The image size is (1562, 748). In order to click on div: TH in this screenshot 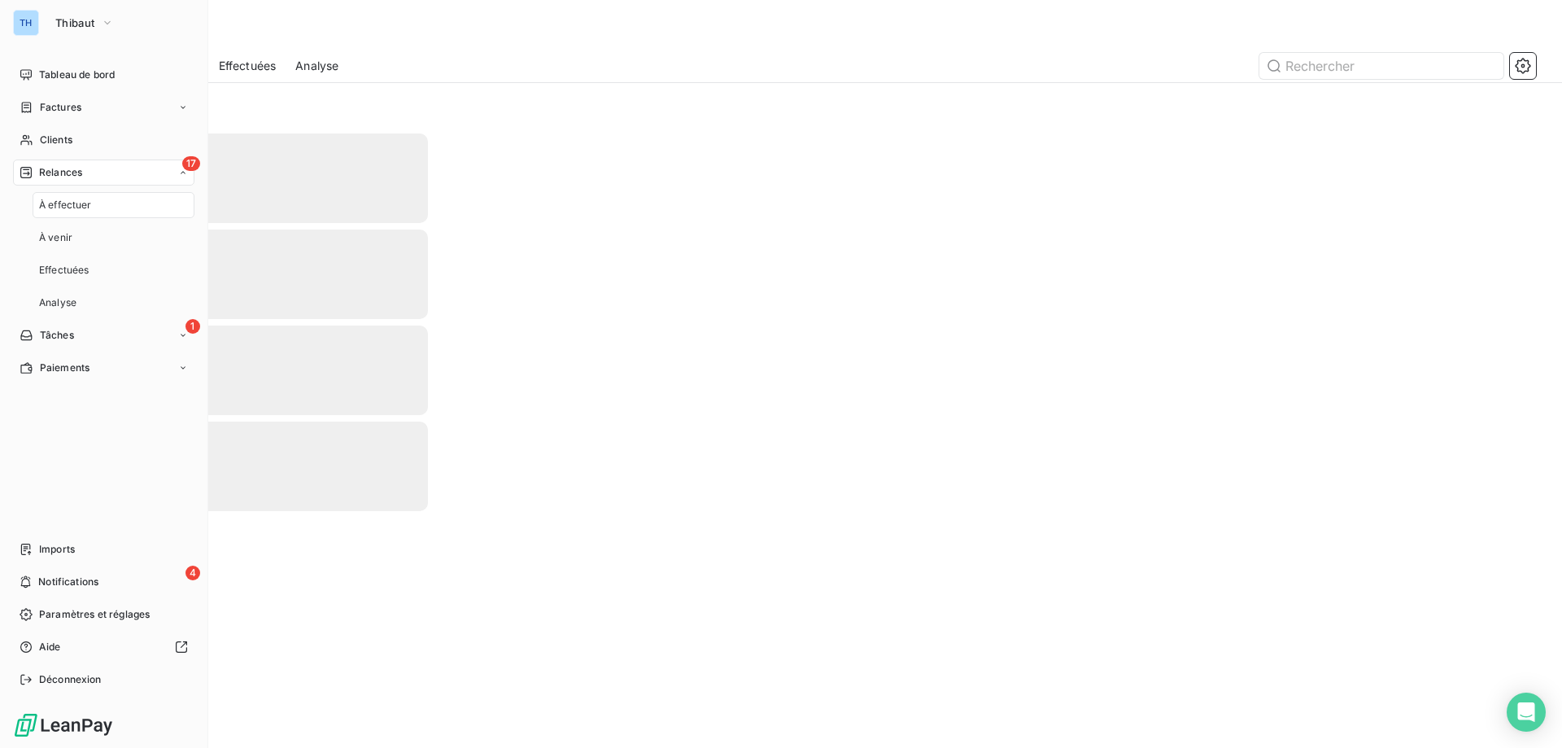, I will do `click(26, 23)`.